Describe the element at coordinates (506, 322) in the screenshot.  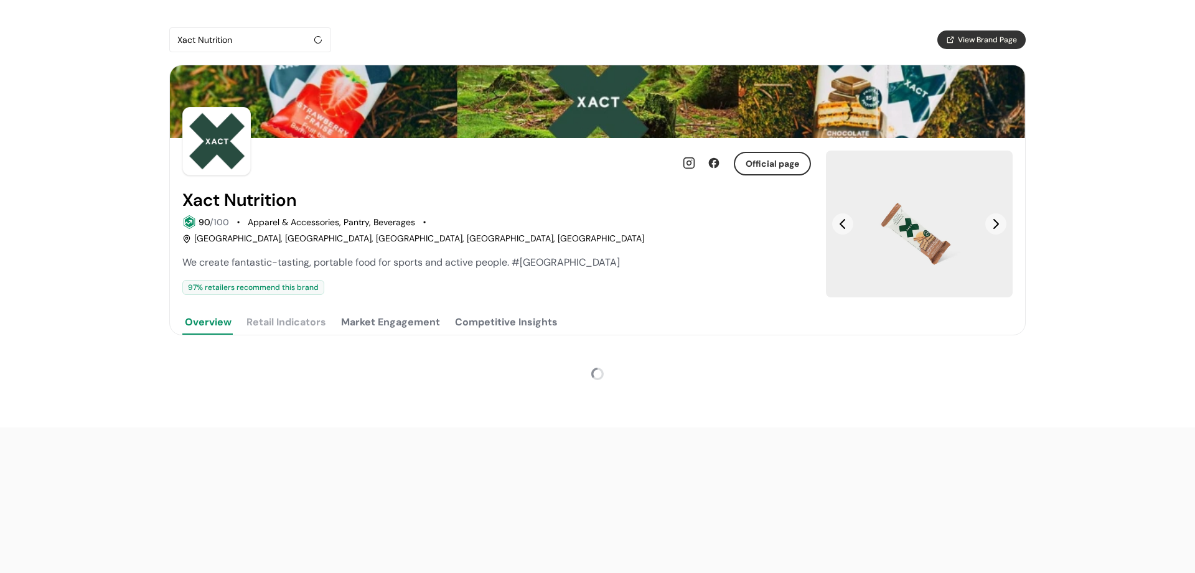
I see `button: Competitive Insights` at that location.